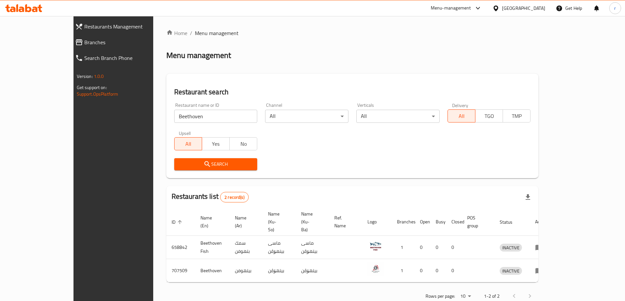 The width and height of the screenshot is (625, 301). What do you see at coordinates (185, 133) in the screenshot?
I see `label: Upsell` at bounding box center [185, 133].